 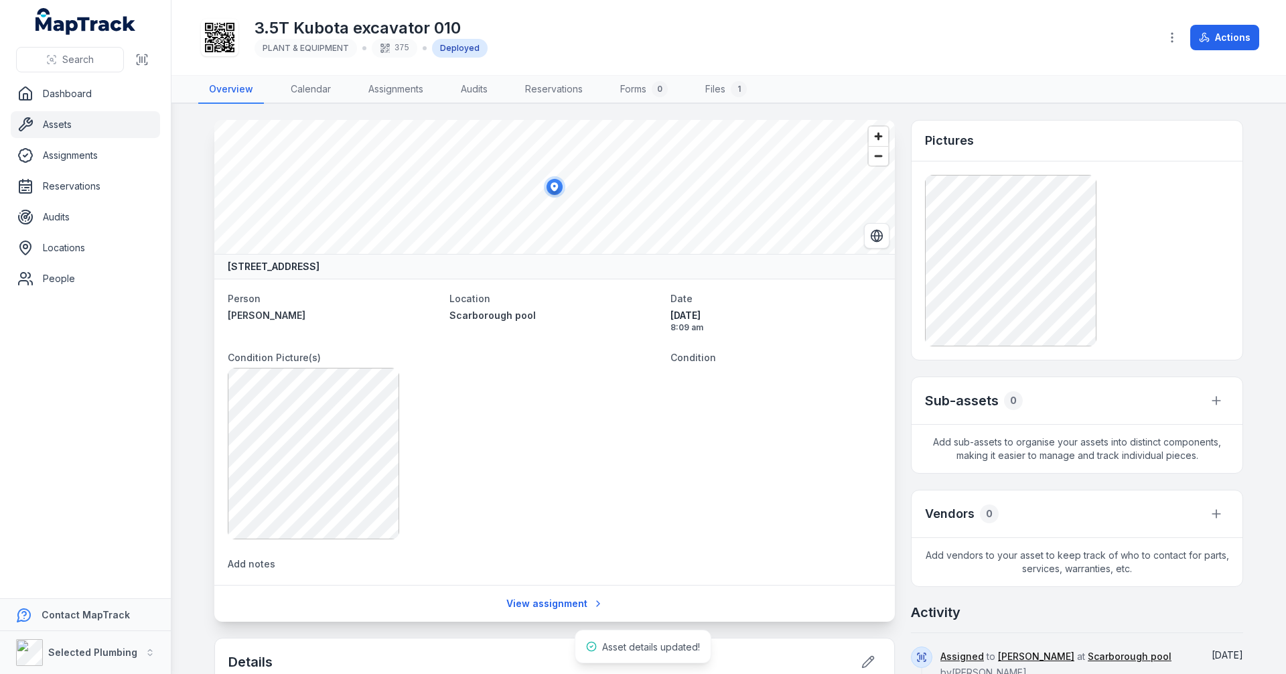 What do you see at coordinates (231, 90) in the screenshot?
I see `a: Overview` at bounding box center [231, 90].